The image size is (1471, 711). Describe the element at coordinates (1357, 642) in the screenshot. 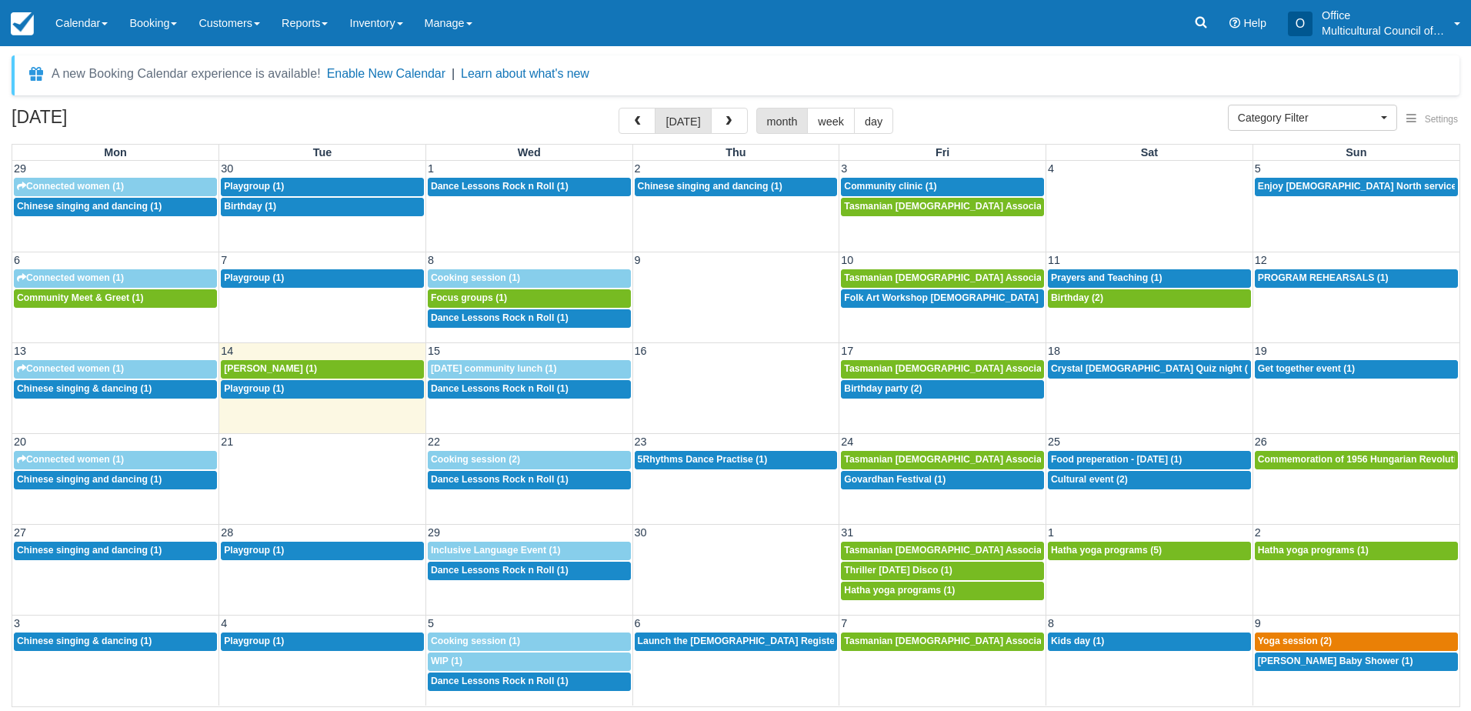

I see `a: Yoga session (2)` at that location.